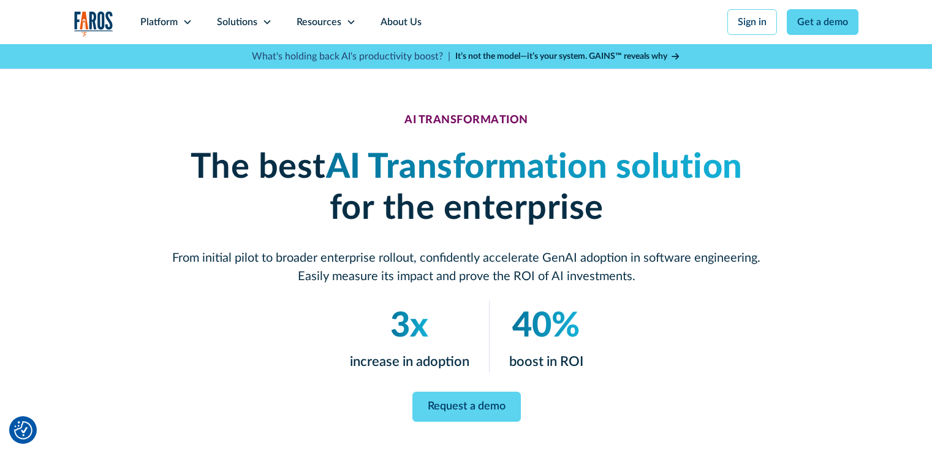  What do you see at coordinates (237, 22) in the screenshot?
I see `div: Solutions` at bounding box center [237, 22].